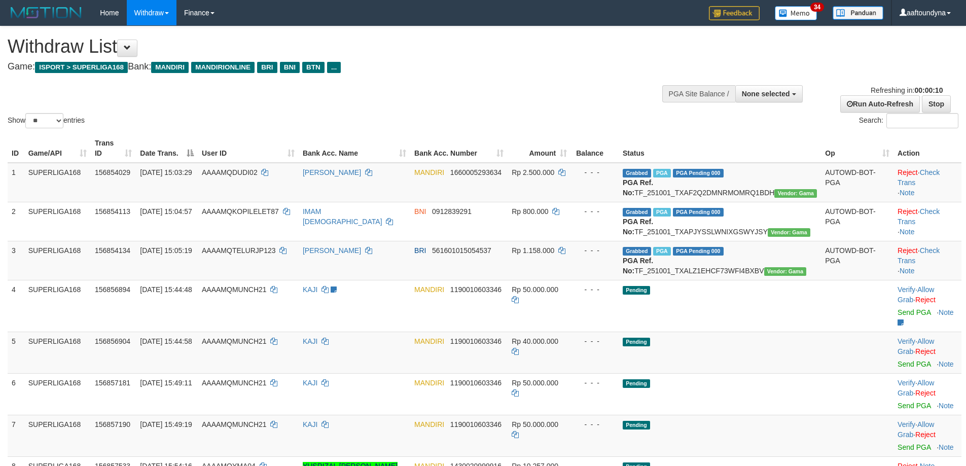 The width and height of the screenshot is (966, 466). Describe the element at coordinates (46, 121) in the screenshot. I see `label: Show entries` at that location.